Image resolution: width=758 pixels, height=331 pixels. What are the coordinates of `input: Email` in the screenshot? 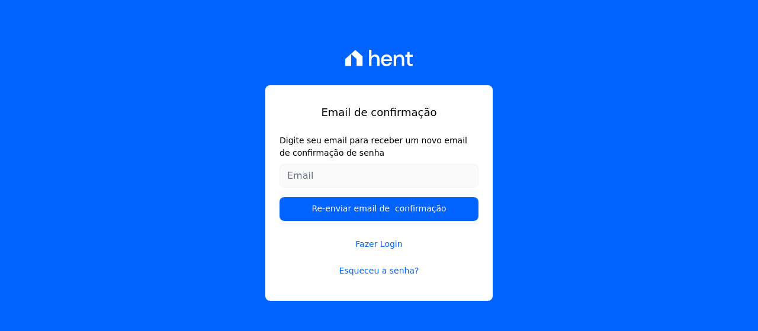 It's located at (379, 176).